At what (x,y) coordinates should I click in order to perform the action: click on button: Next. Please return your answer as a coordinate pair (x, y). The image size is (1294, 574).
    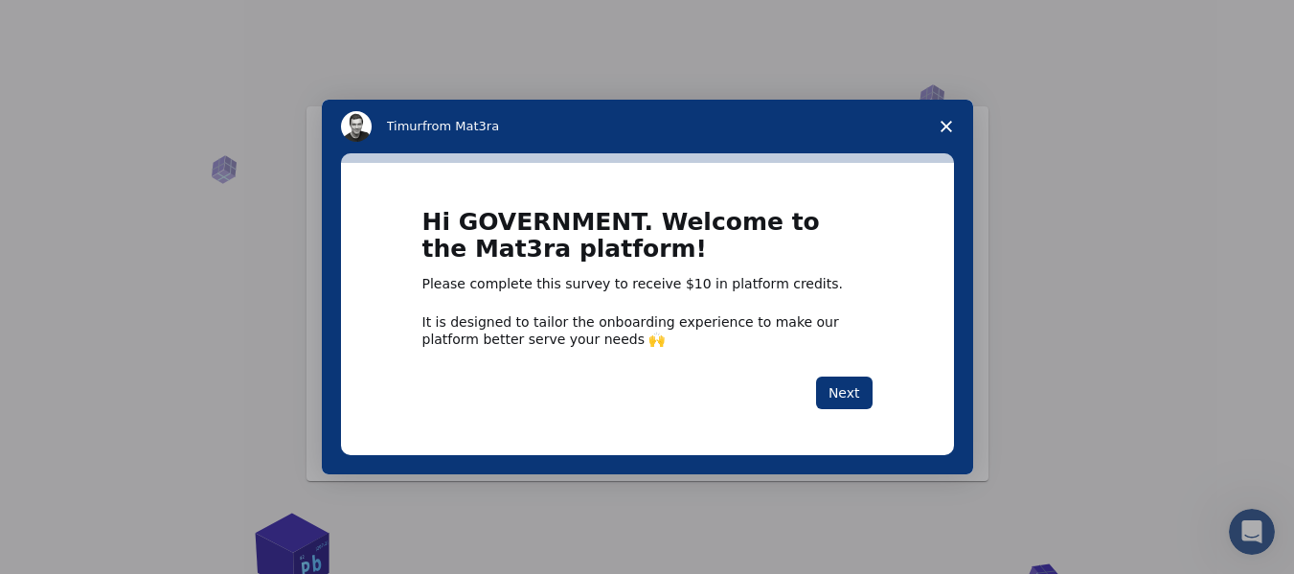
    Looking at the image, I should click on (844, 393).